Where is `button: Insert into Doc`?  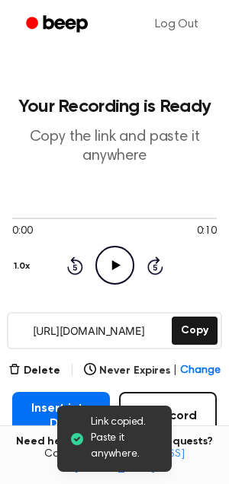 button: Insert into Doc is located at coordinates (61, 417).